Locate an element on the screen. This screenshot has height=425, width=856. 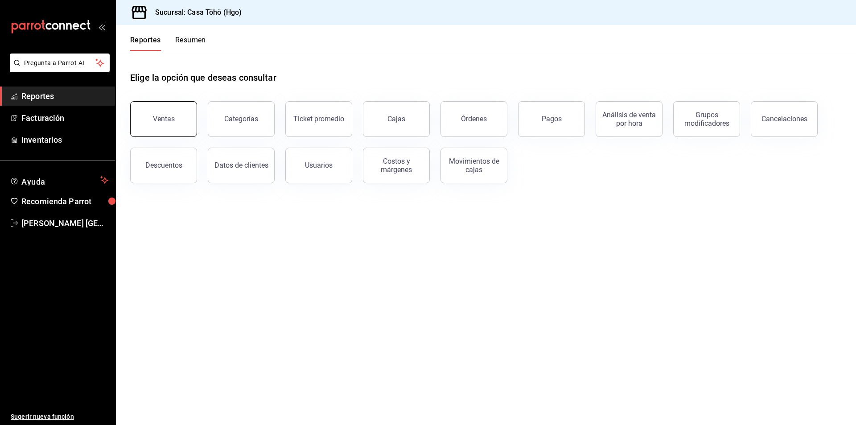
button: Ventas is located at coordinates (164, 119).